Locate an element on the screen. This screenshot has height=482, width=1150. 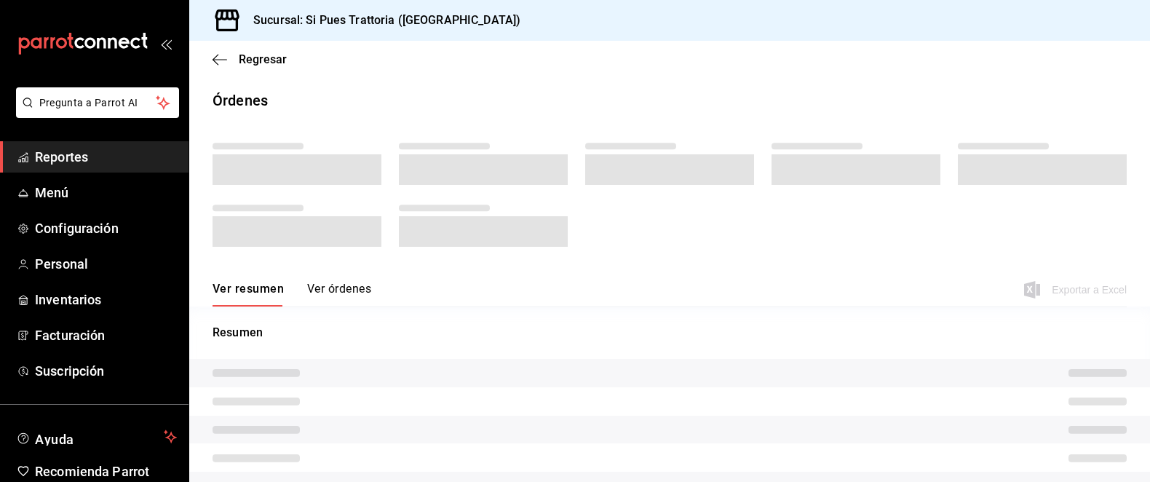
div: navigation tabs is located at coordinates (292, 294).